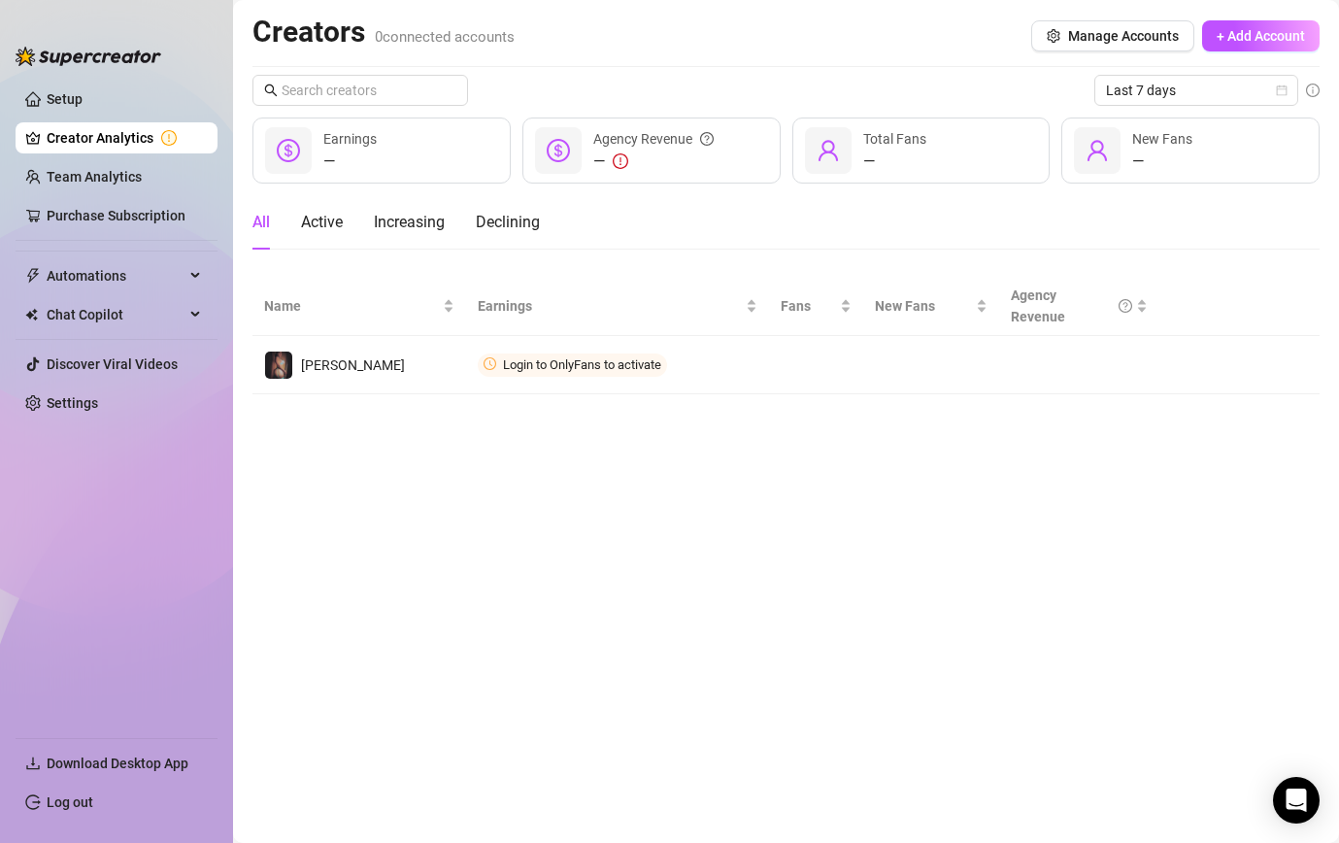  What do you see at coordinates (31, 315) in the screenshot?
I see `img: Chat Copilot` at bounding box center [31, 315].